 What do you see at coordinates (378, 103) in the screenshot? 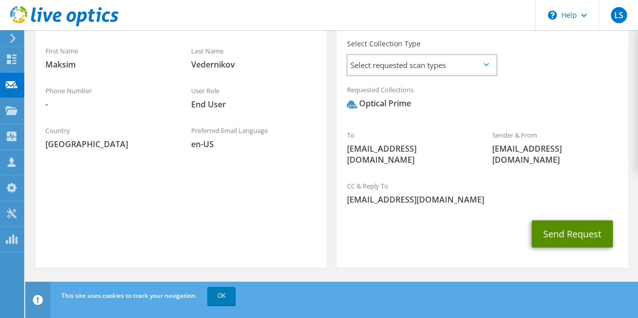
I see `div: Optical Prime` at bounding box center [378, 103].